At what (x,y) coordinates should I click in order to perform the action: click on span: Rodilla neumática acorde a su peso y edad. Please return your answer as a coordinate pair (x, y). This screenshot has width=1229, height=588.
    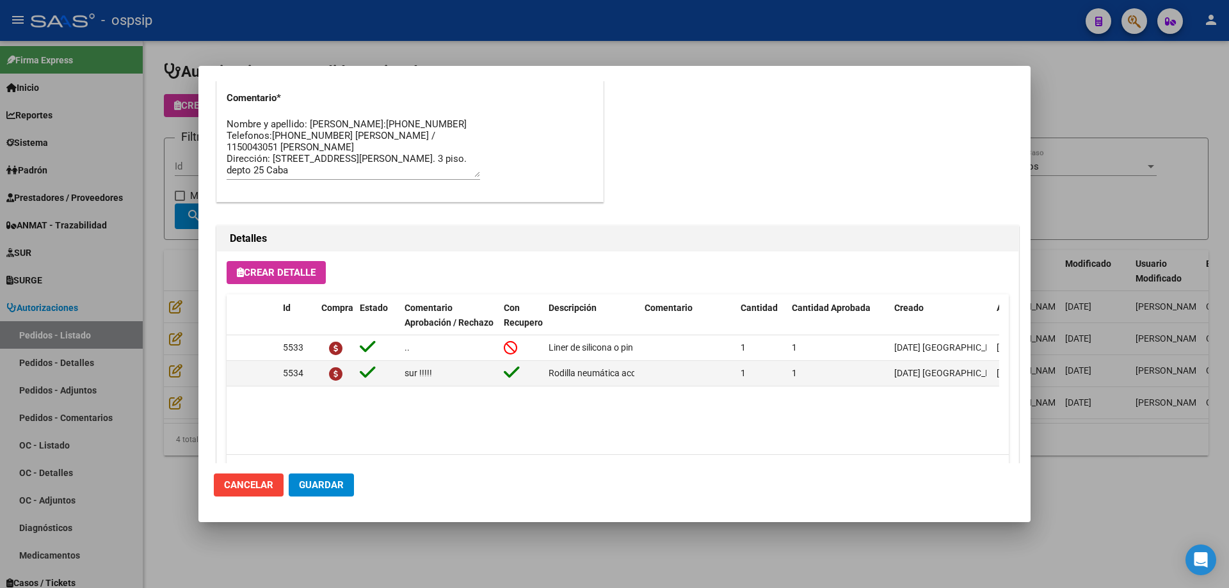
    Looking at the image, I should click on (633, 373).